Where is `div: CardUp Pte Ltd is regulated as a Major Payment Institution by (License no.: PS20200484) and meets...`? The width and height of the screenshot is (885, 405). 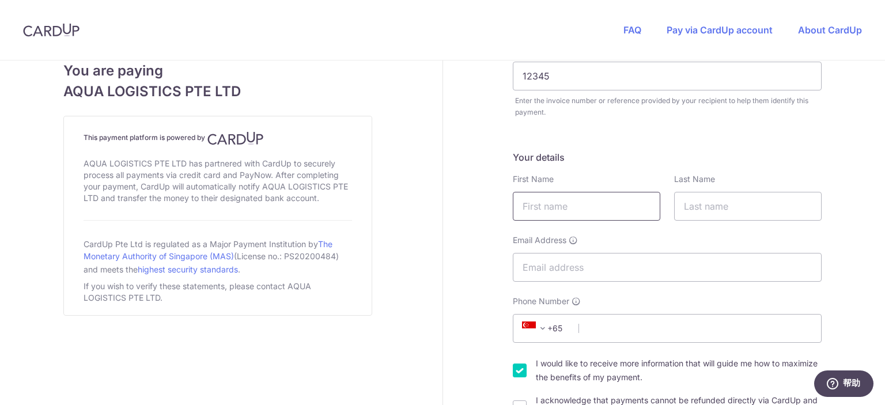
div: CardUp Pte Ltd is regulated as a Major Payment Institution by (License no.: PS20200484) and meets... is located at coordinates (218, 256).